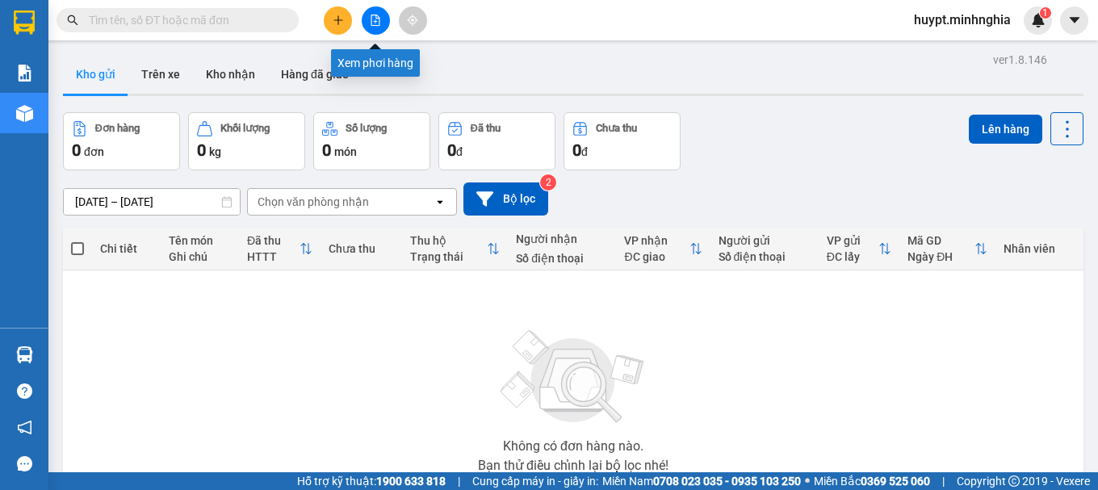 The image size is (1098, 490). Describe the element at coordinates (338, 20) in the screenshot. I see `span: plus` at that location.